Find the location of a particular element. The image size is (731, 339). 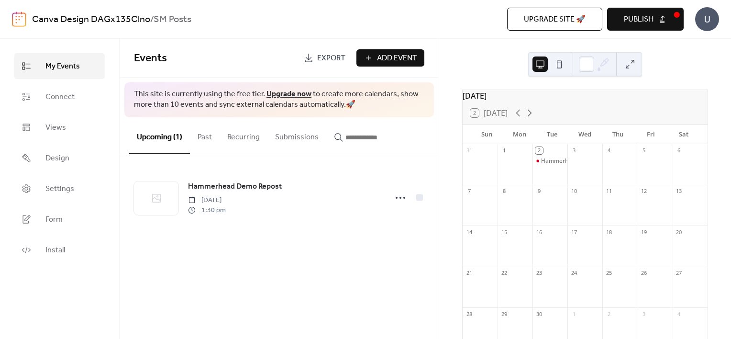

button: Submissions is located at coordinates (296, 135).